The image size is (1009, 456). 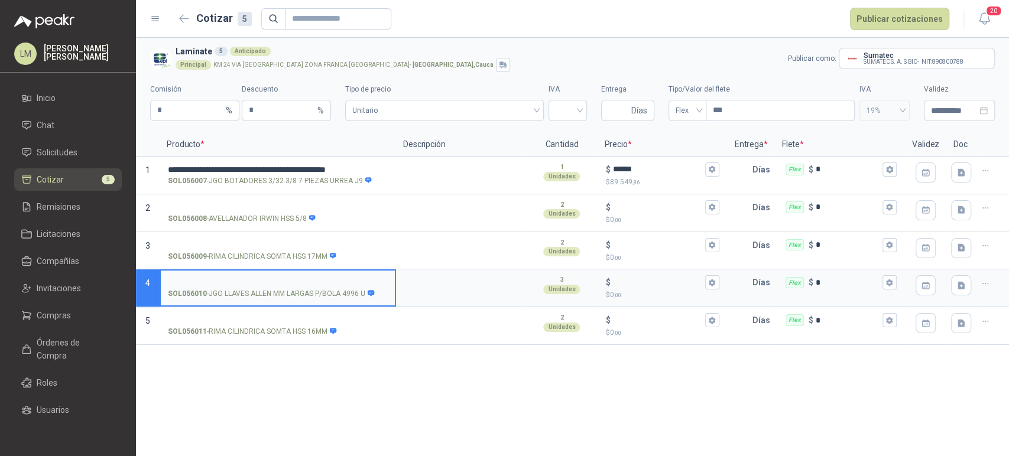 What do you see at coordinates (194, 89) in the screenshot?
I see `label: Comisión` at bounding box center [194, 89].